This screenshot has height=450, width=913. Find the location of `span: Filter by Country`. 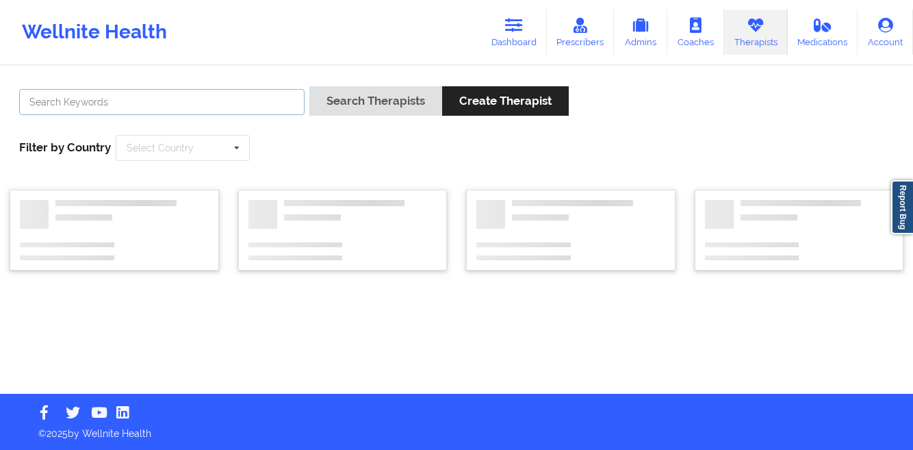

span: Filter by Country is located at coordinates (65, 147).